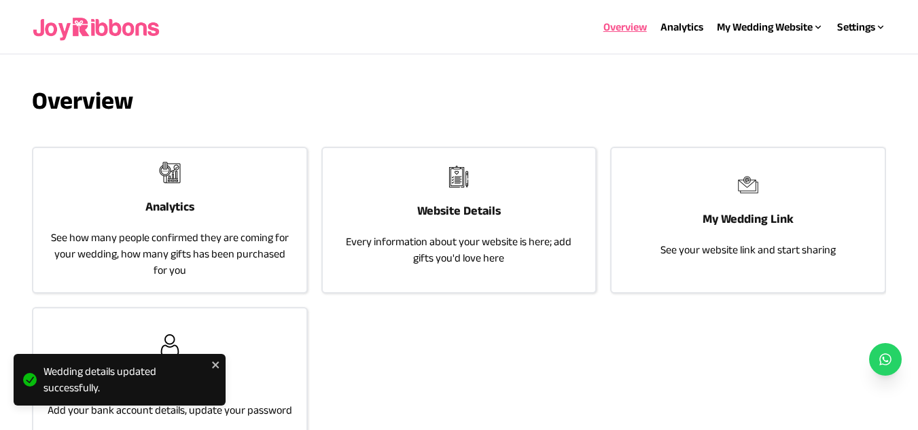 This screenshot has width=918, height=430. I want to click on a: Analytics, so click(681, 26).